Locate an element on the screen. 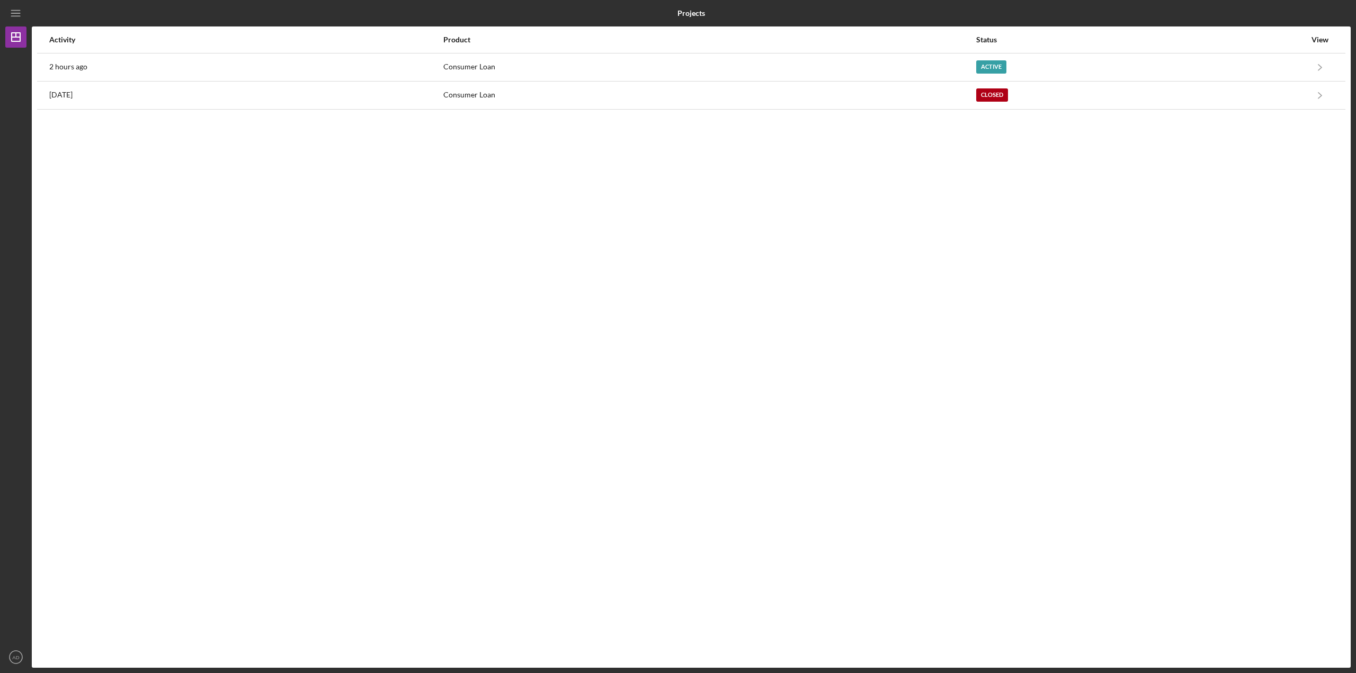 This screenshot has width=1356, height=673. time: 2025-09-23 13:39 is located at coordinates (68, 67).